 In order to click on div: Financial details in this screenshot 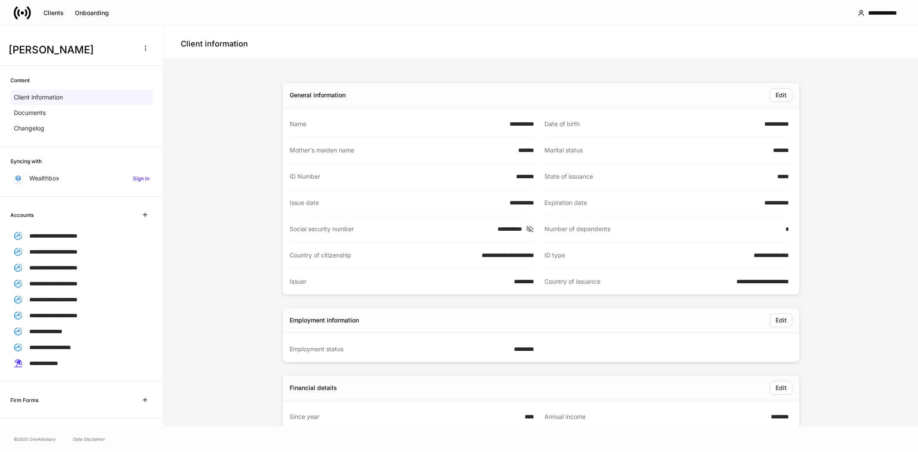, I will do `click(313, 388)`.